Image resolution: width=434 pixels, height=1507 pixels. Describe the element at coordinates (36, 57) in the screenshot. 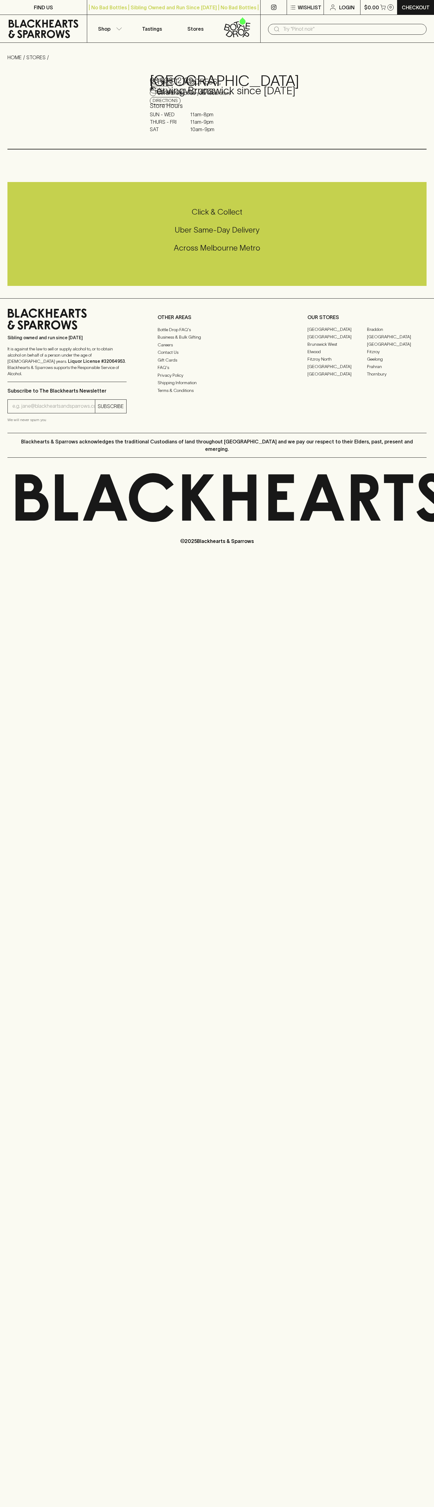

I see `a: STORES` at that location.